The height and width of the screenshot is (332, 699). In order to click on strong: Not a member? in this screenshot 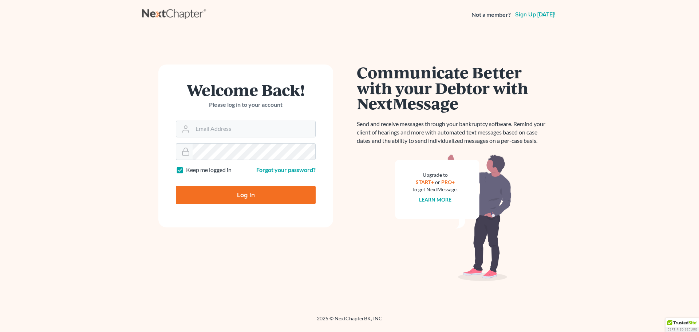, I will do `click(491, 15)`.